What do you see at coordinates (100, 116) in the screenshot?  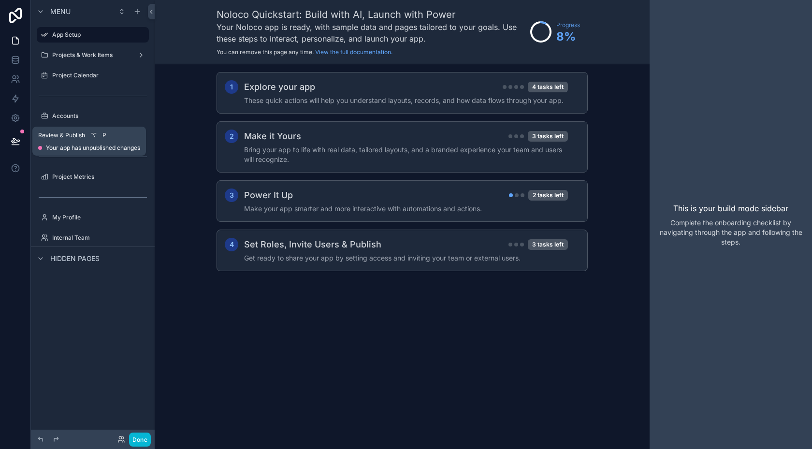 I see `label: Accounts` at bounding box center [100, 116].